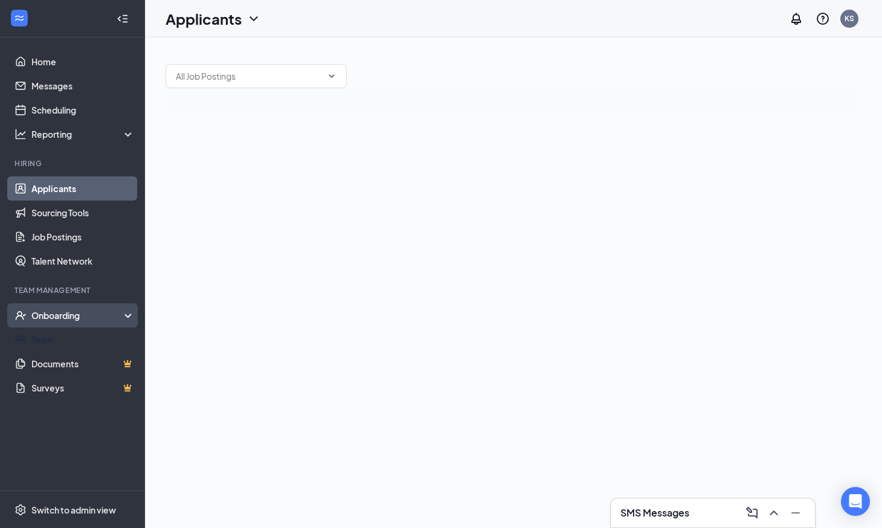  I want to click on svg: UserCheck, so click(21, 315).